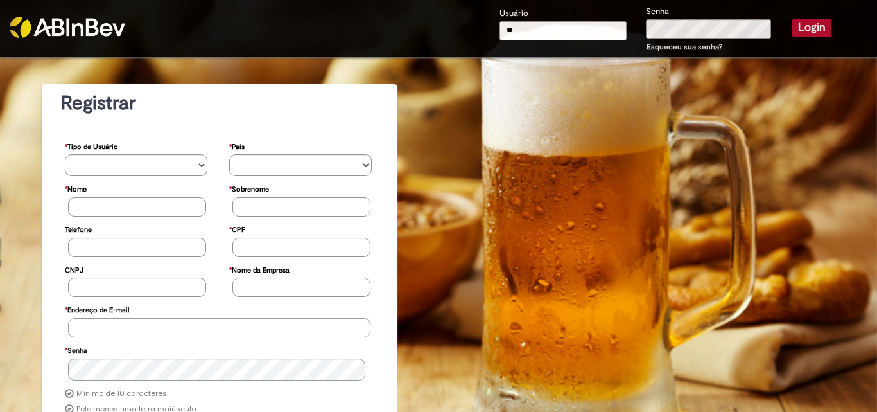  Describe the element at coordinates (219, 103) in the screenshot. I see `h1: Registrar` at that location.